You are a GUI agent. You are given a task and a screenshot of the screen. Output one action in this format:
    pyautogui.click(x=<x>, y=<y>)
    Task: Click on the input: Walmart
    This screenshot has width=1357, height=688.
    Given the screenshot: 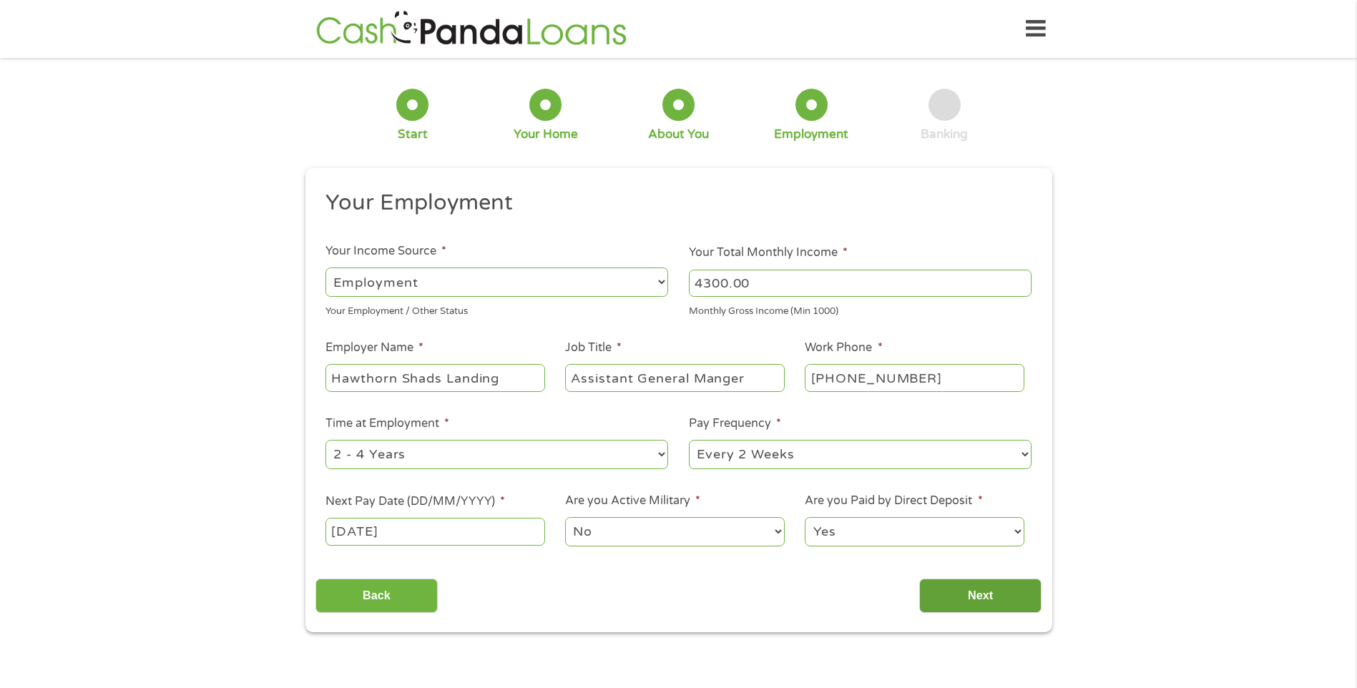 What is the action you would take?
    pyautogui.click(x=435, y=378)
    